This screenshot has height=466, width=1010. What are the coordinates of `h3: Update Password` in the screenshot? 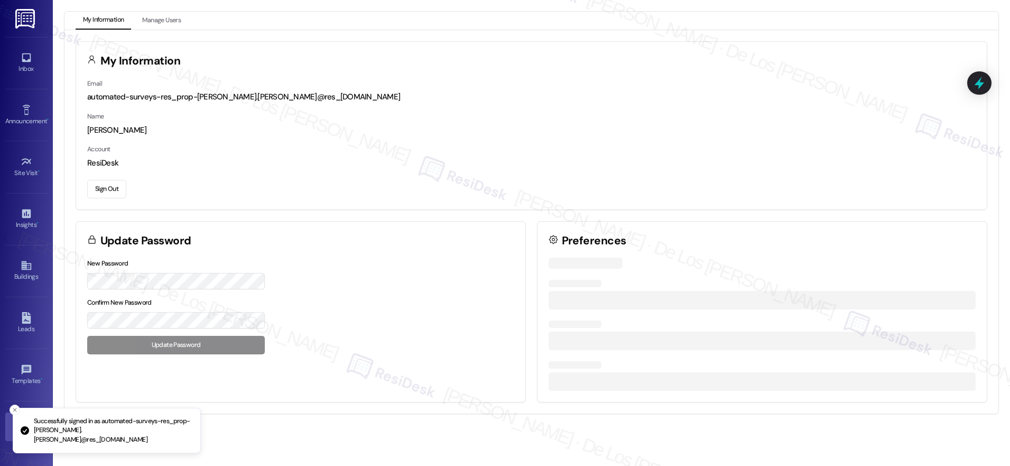 It's located at (146, 241).